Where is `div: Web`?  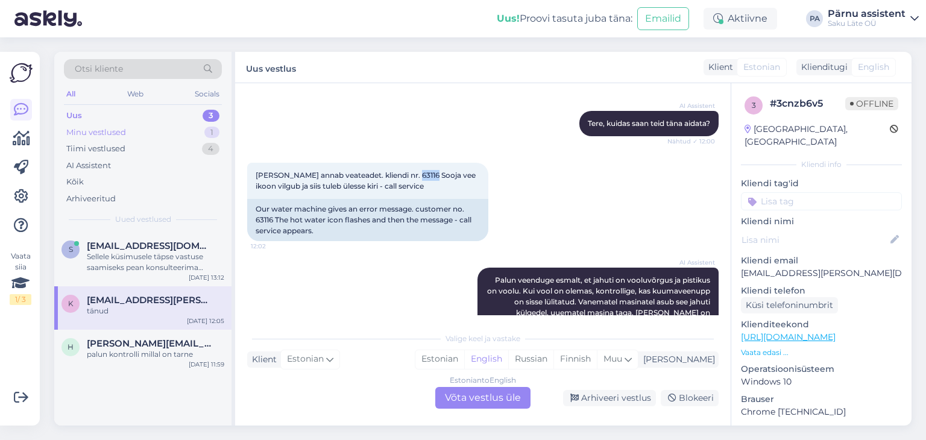
div: Web is located at coordinates (135, 94).